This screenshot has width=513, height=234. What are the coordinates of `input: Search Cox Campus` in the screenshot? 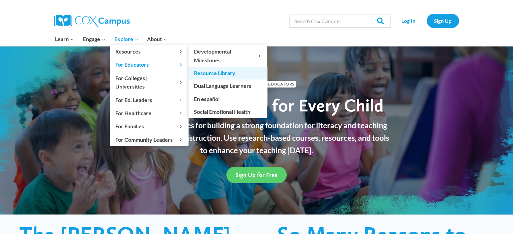 It's located at (340, 21).